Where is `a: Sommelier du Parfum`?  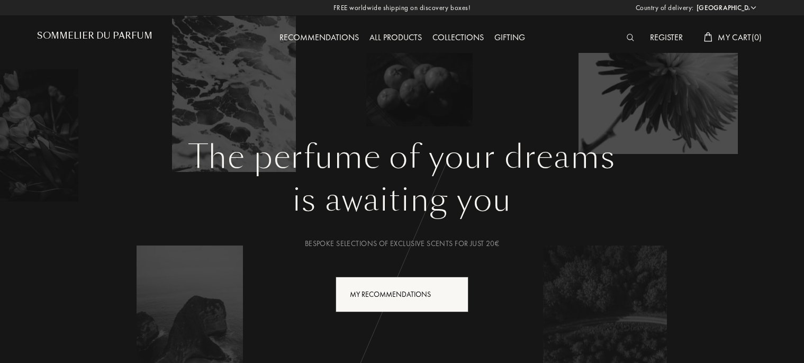 a: Sommelier du Parfum is located at coordinates (95, 38).